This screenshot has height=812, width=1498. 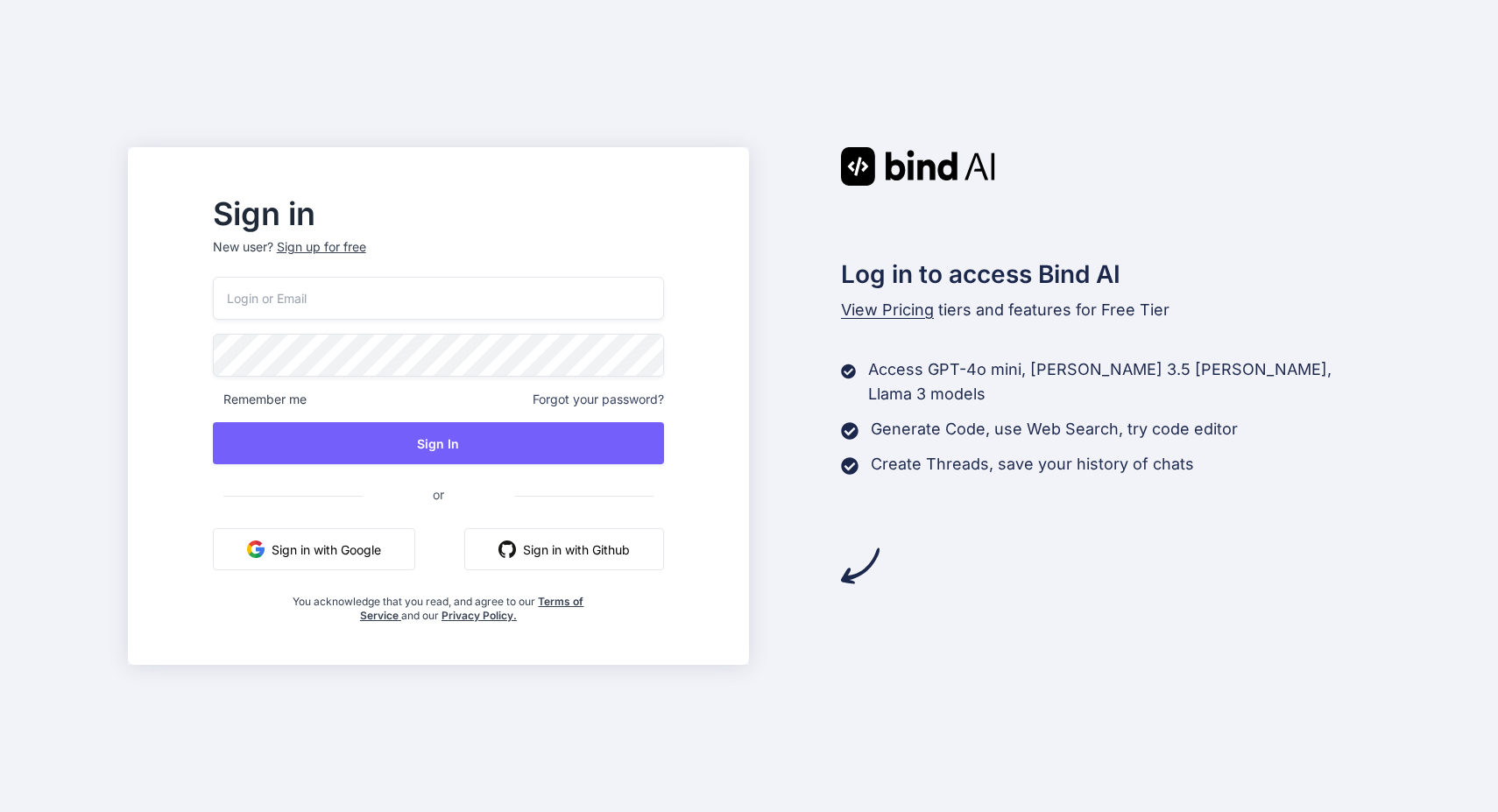 What do you see at coordinates (472, 608) in the screenshot?
I see `a: Terms of Service` at bounding box center [472, 608].